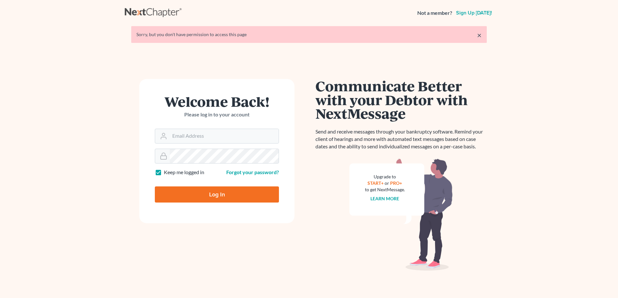  Describe the element at coordinates (385, 177) in the screenshot. I see `div: Upgrade to` at that location.